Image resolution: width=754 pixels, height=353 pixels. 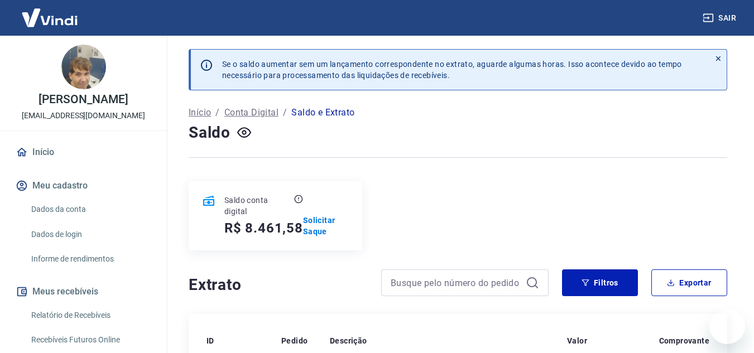 What do you see at coordinates (689, 283) in the screenshot?
I see `button: Exportar` at bounding box center [689, 283].